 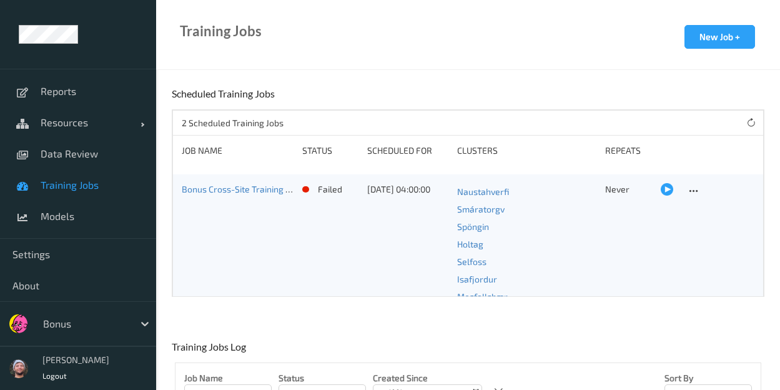 I want to click on a: Mosfellsbær, so click(x=527, y=297).